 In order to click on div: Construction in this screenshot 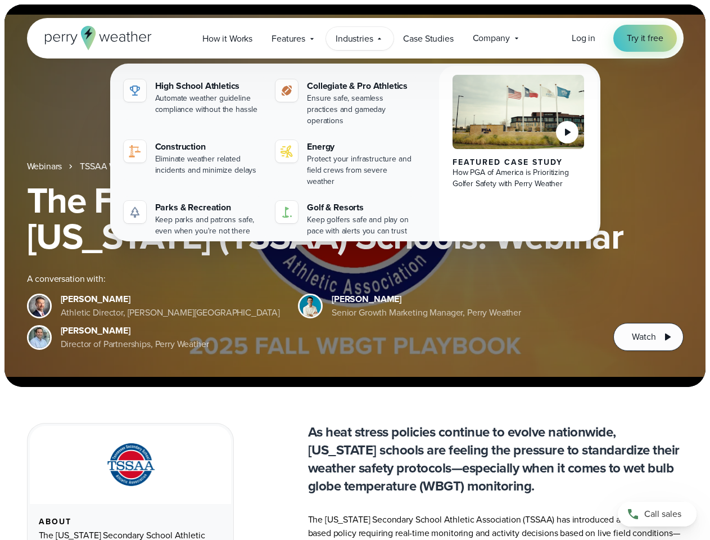, I will do `click(209, 147)`.